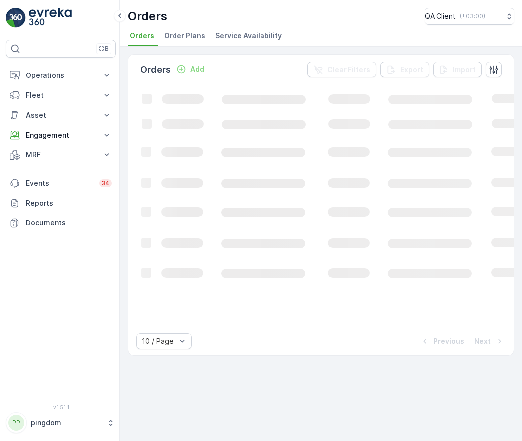 The height and width of the screenshot is (441, 522). Describe the element at coordinates (472, 16) in the screenshot. I see `p: ( +03:00 )` at that location.